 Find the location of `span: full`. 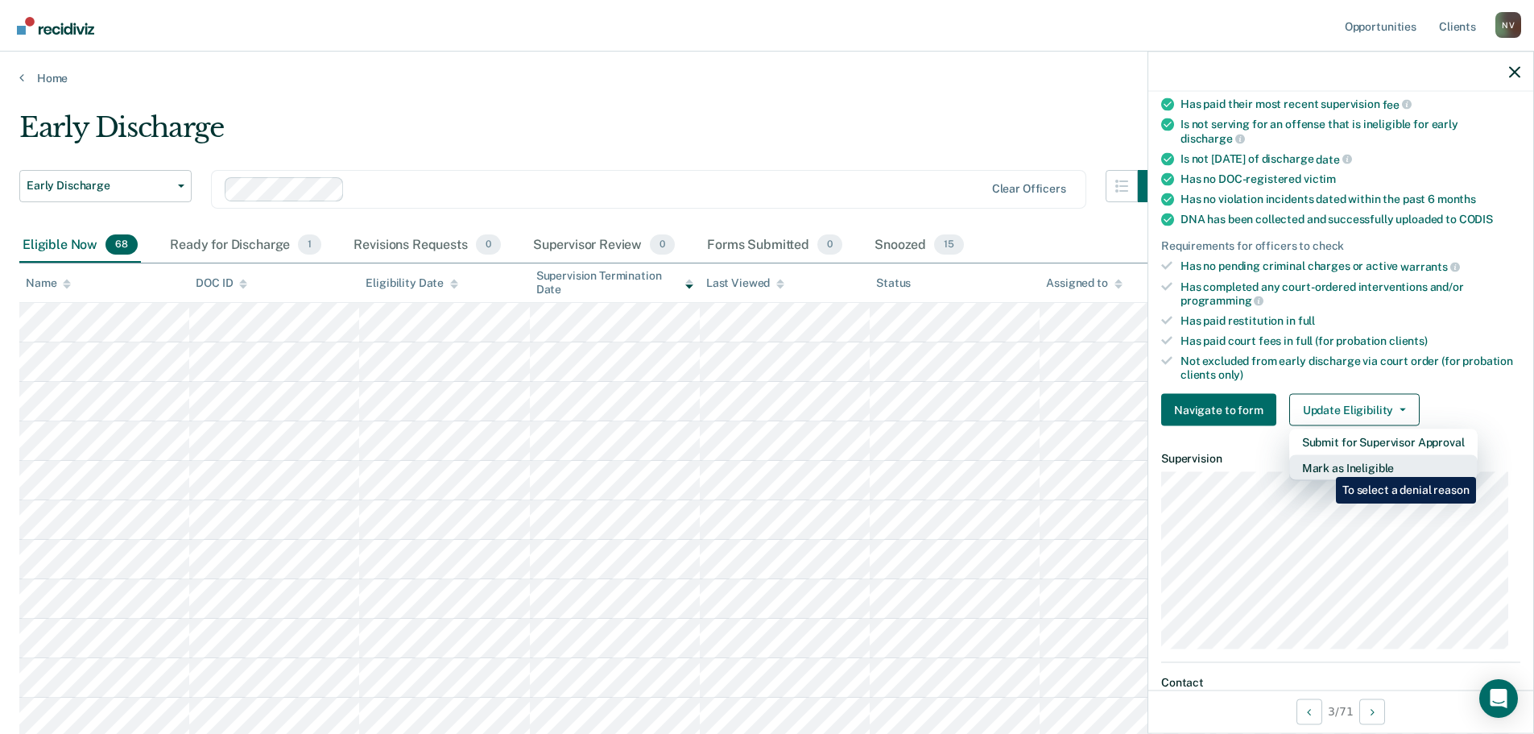

span: full is located at coordinates (1306, 321).